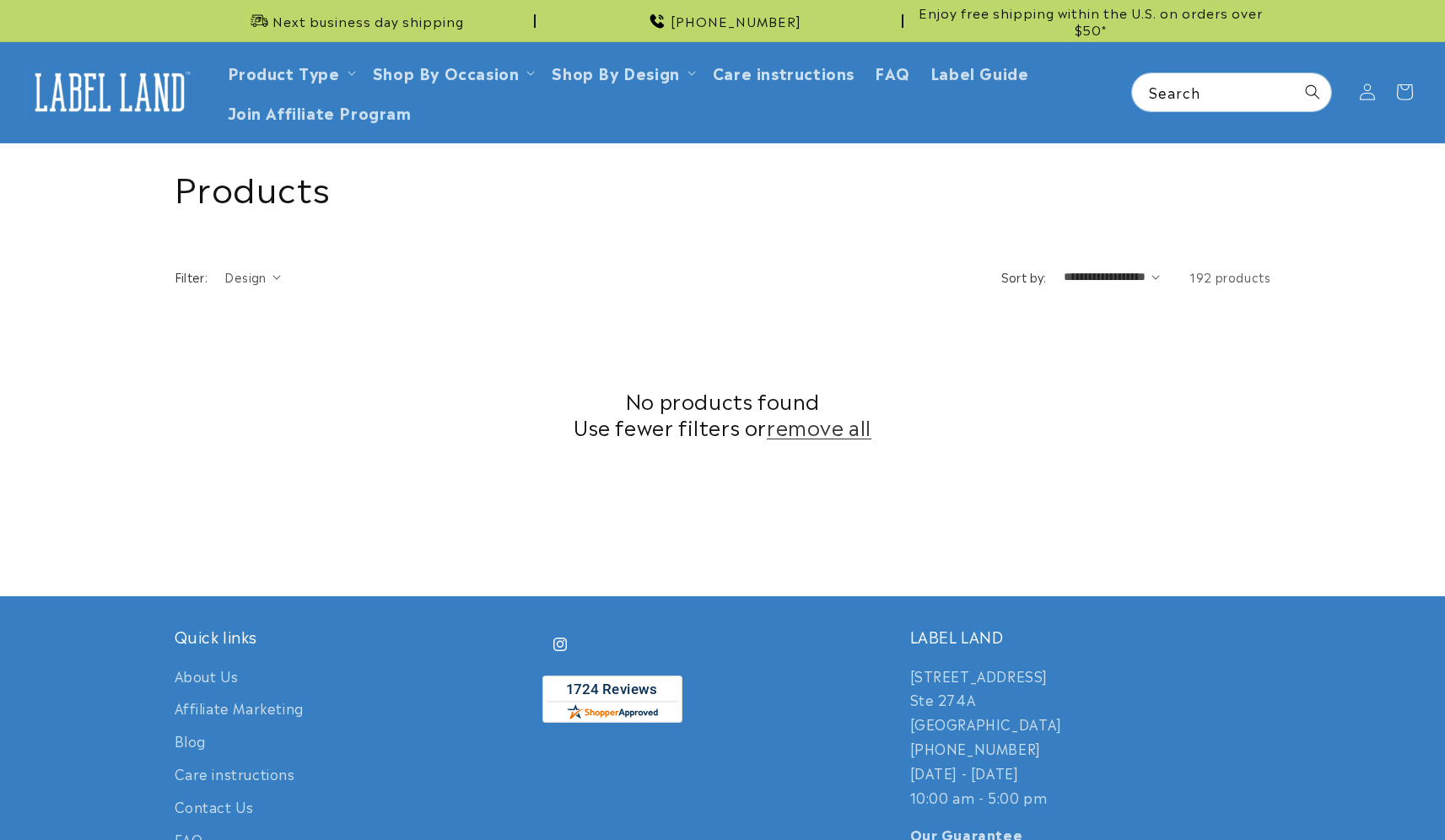  What do you see at coordinates (355, 636) in the screenshot?
I see `h2: Quick links` at bounding box center [355, 636].